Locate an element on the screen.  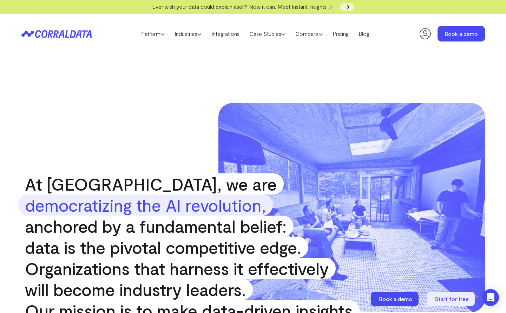
span: data is the pivotal competitive edge. is located at coordinates (163, 247).